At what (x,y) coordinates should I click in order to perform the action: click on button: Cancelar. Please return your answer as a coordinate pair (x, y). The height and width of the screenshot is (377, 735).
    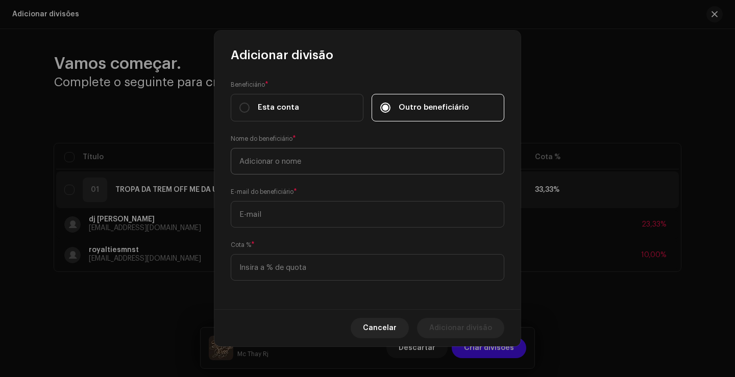
    Looking at the image, I should click on (380, 328).